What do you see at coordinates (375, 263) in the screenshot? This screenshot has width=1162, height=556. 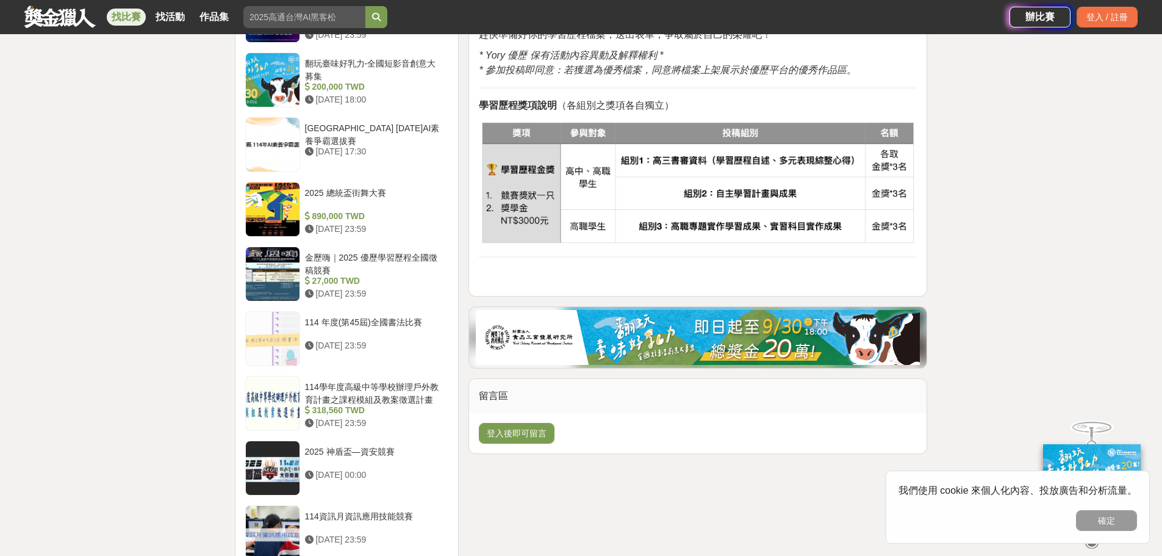 I see `div: 金歷嗨｜2025 優歷學習歷程全國徵稿競賽` at bounding box center [375, 263].